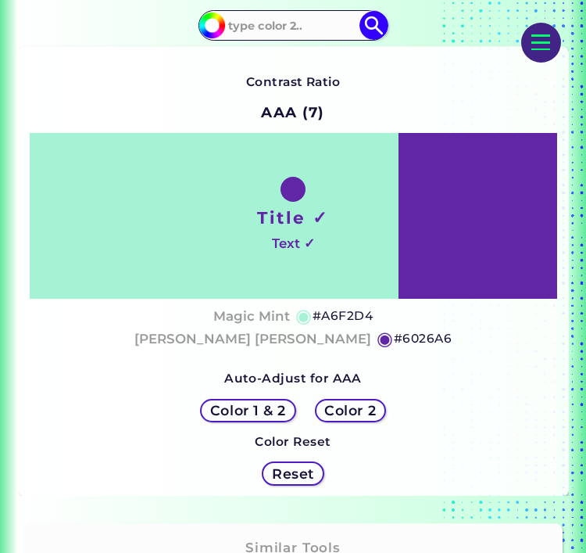 This screenshot has height=553, width=586. What do you see at coordinates (293, 474) in the screenshot?
I see `h5: Reset` at bounding box center [293, 474].